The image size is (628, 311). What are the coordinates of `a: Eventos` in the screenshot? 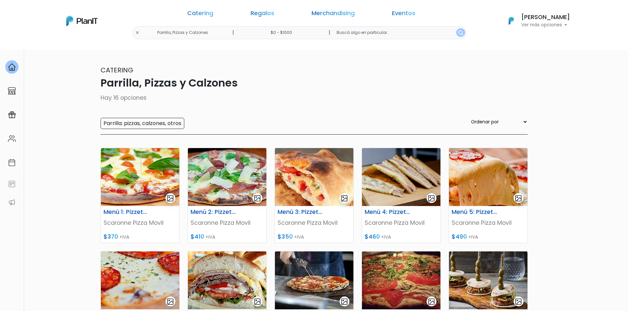 It's located at (403, 14).